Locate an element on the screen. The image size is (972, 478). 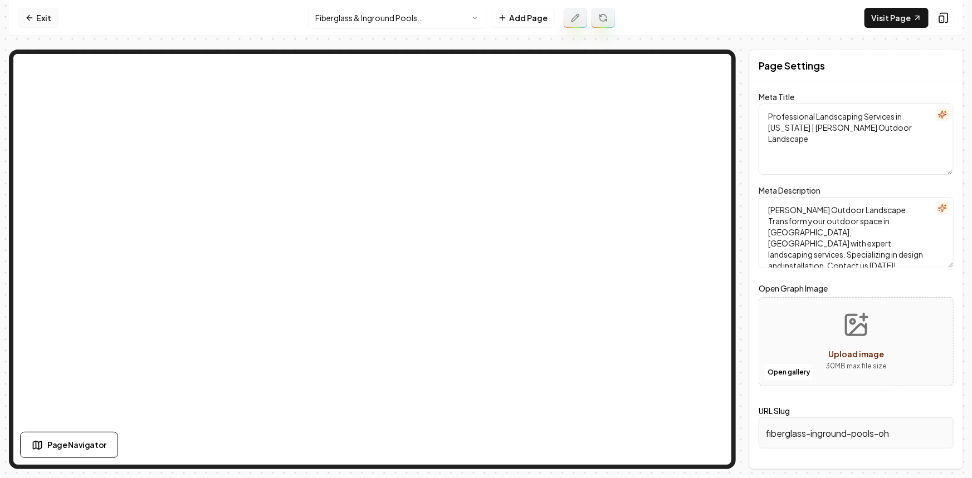
a: Exit is located at coordinates (38, 18).